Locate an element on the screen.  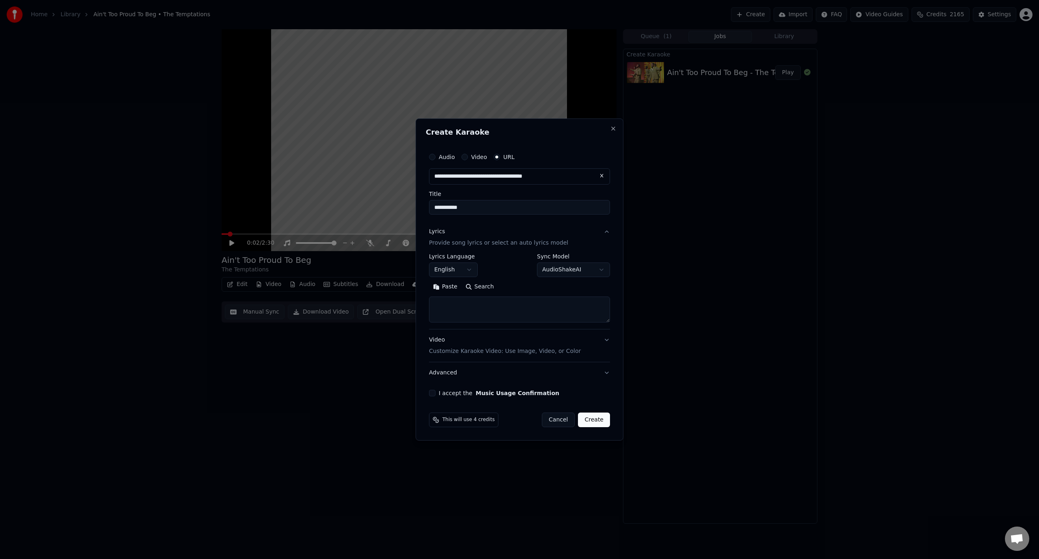
p: Provide song lyrics or select an auto lyrics model is located at coordinates (499, 243).